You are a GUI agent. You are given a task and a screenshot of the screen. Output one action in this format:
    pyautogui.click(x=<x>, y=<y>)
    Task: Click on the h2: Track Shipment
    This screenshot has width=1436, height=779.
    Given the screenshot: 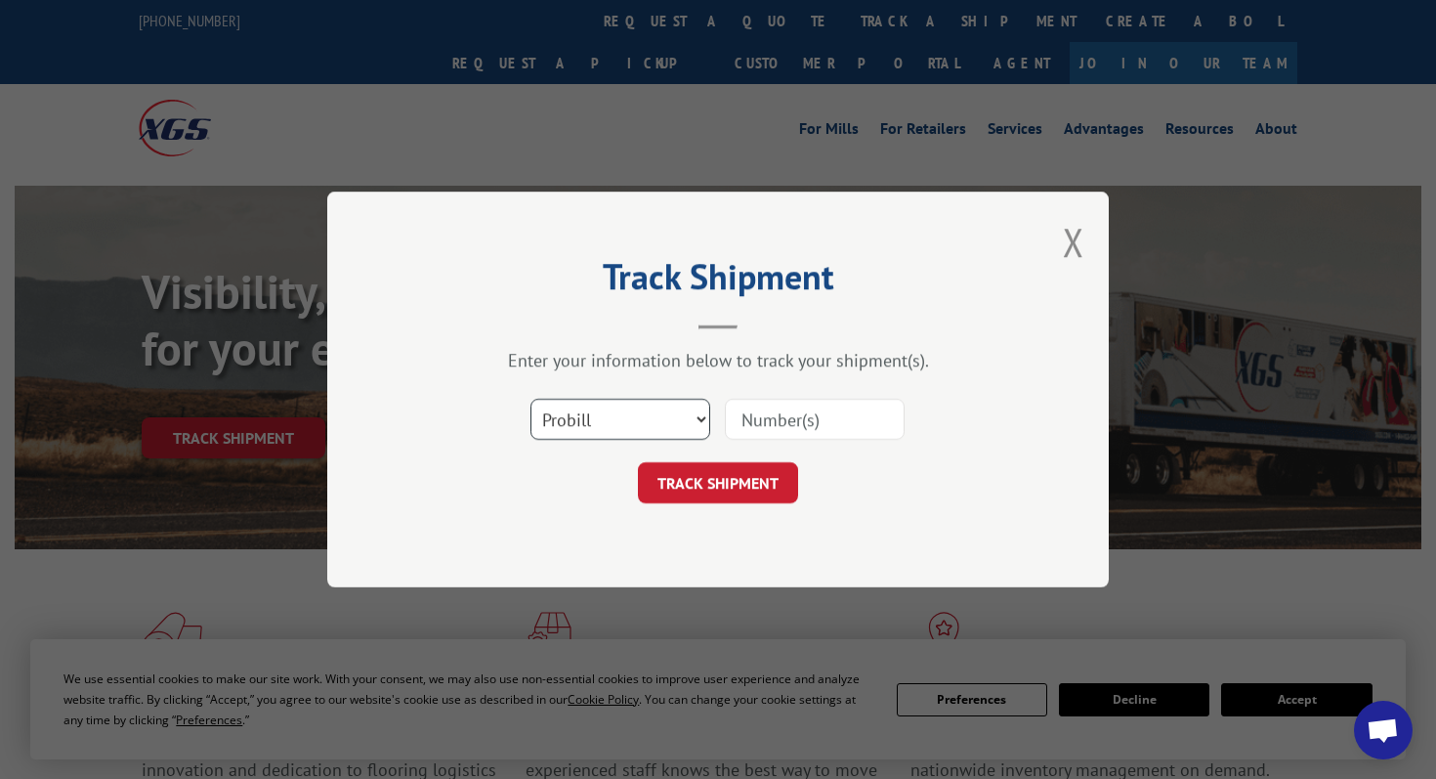 What is the action you would take?
    pyautogui.click(x=718, y=281)
    